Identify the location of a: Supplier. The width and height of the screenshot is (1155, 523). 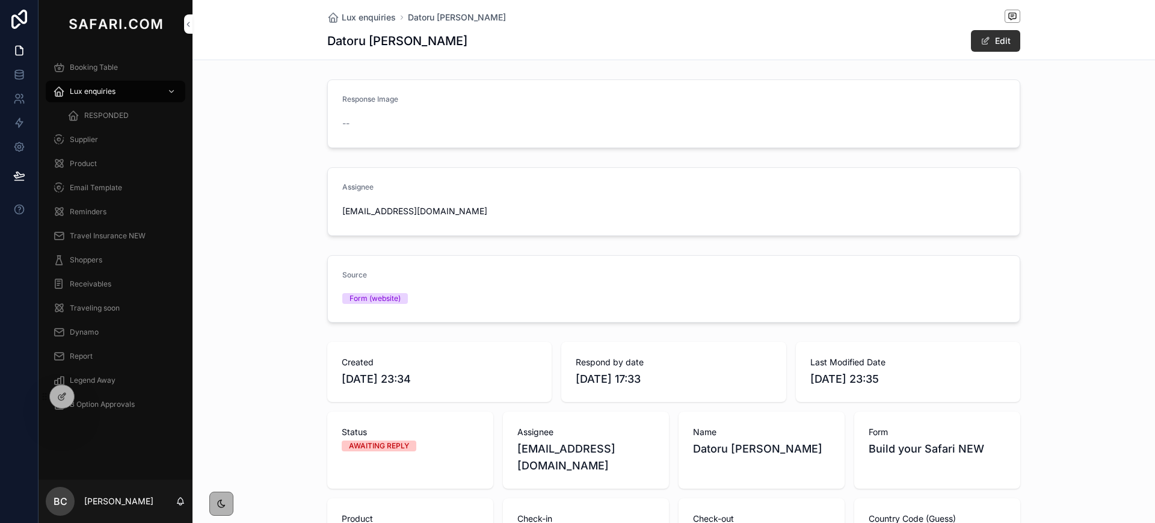
(116, 140).